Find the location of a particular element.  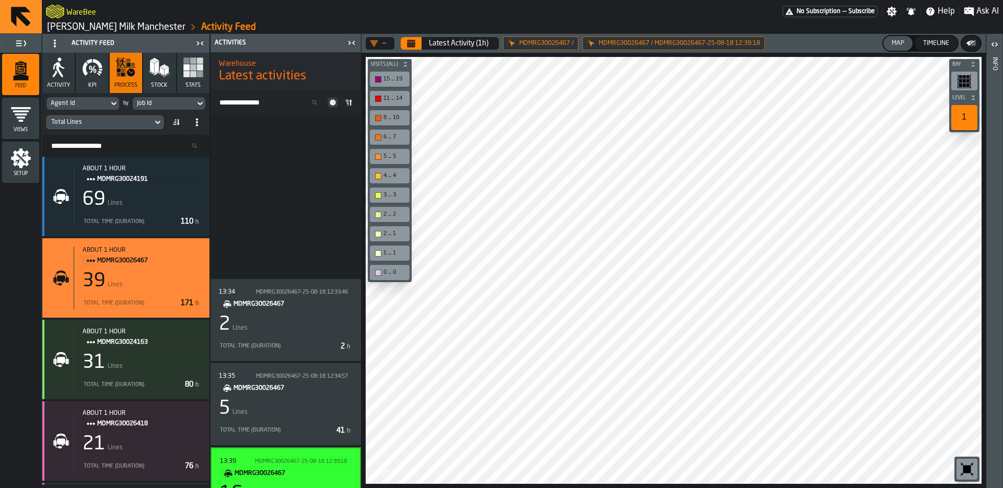

span: 41 is located at coordinates (344, 430).